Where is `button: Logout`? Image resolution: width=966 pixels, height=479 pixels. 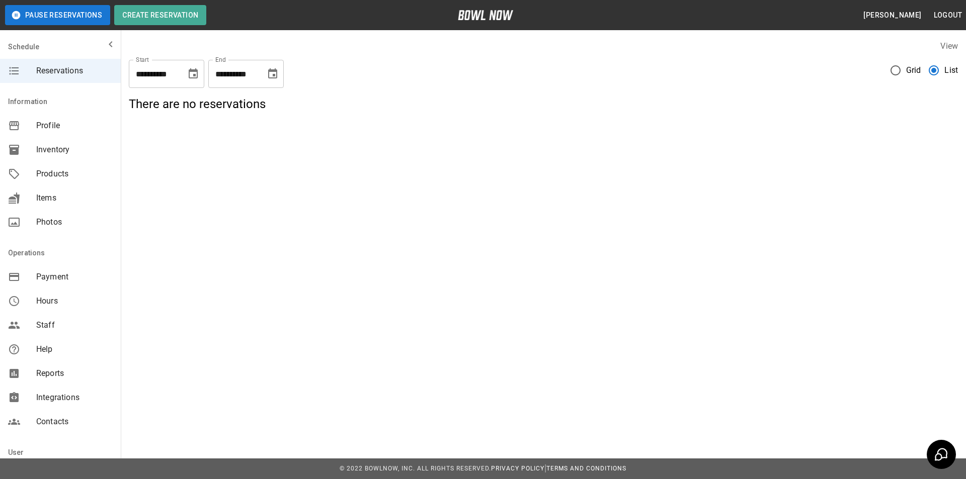 button: Logout is located at coordinates (947, 15).